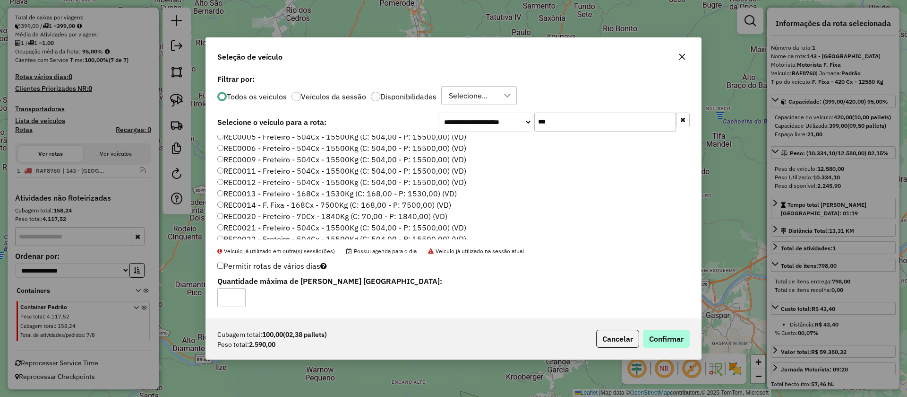 This screenshot has width=907, height=397. I want to click on input: REC0014 - F. Fixa - 168Cx - 7500Kg (C: 168,00 - P: 7500,00) (VD), so click(220, 204).